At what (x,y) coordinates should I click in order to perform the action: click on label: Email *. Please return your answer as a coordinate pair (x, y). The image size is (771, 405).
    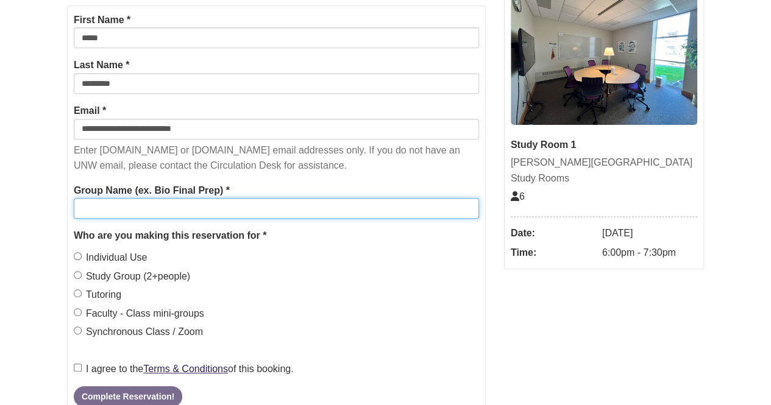
    Looking at the image, I should click on (90, 111).